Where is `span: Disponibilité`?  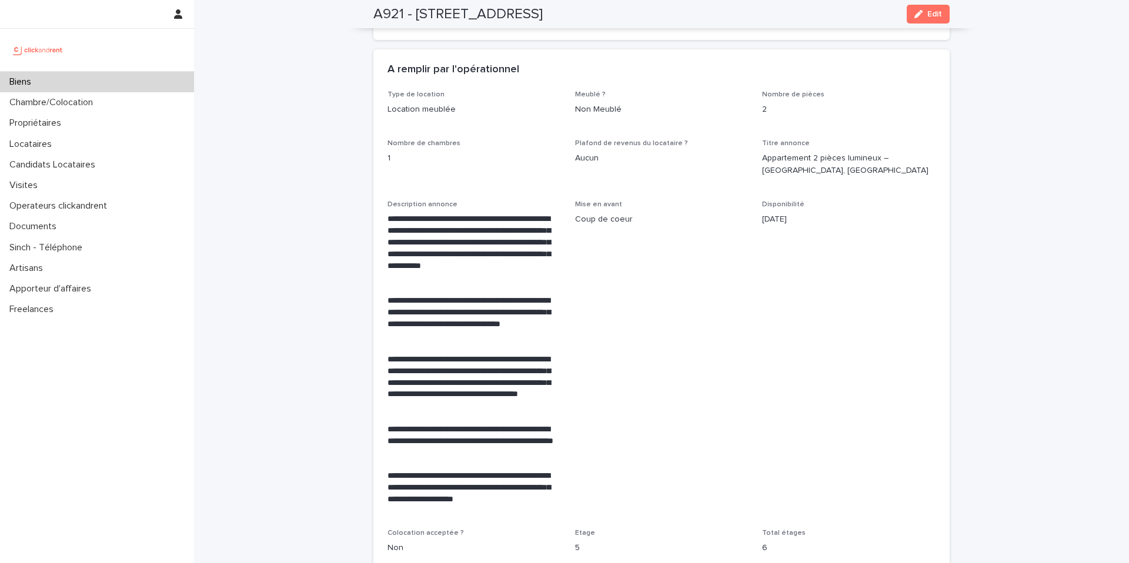
span: Disponibilité is located at coordinates (783, 205).